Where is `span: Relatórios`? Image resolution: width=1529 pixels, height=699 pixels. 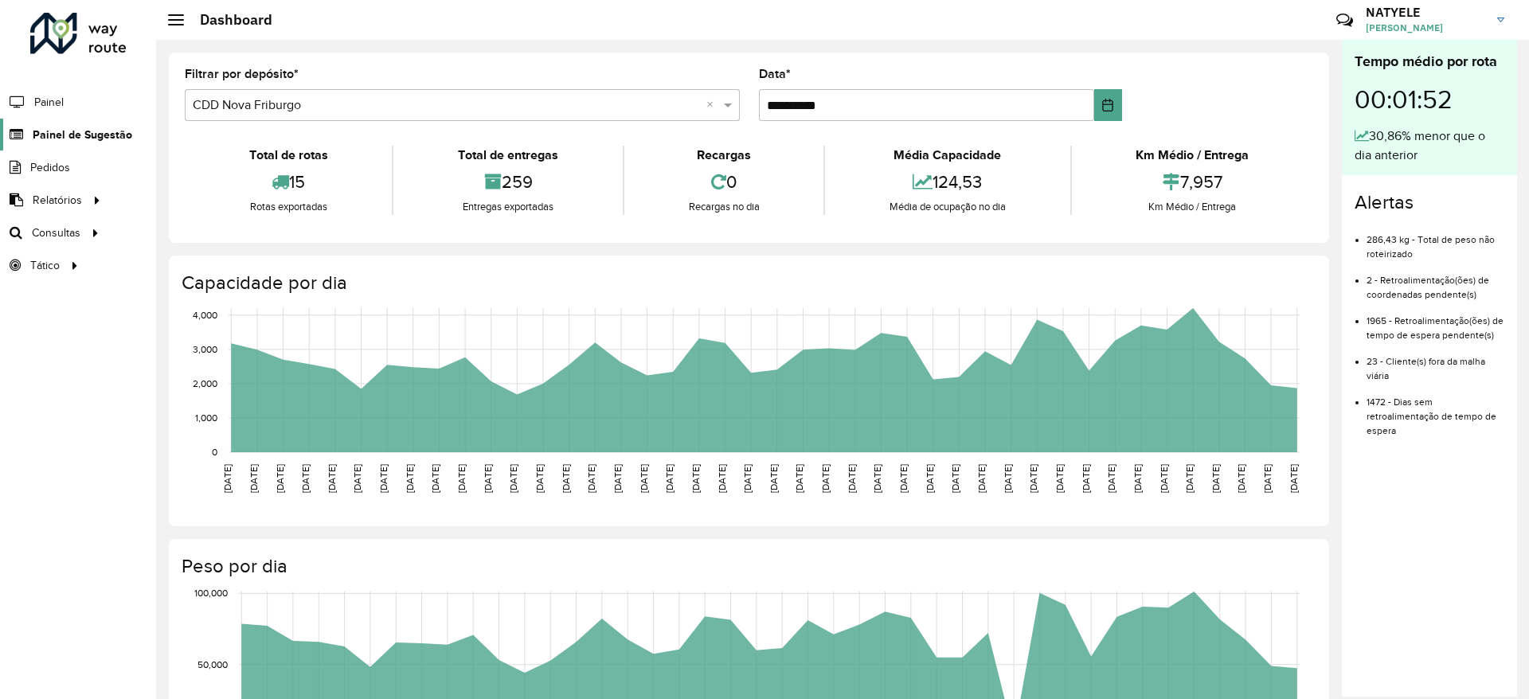 span: Relatórios is located at coordinates (57, 200).